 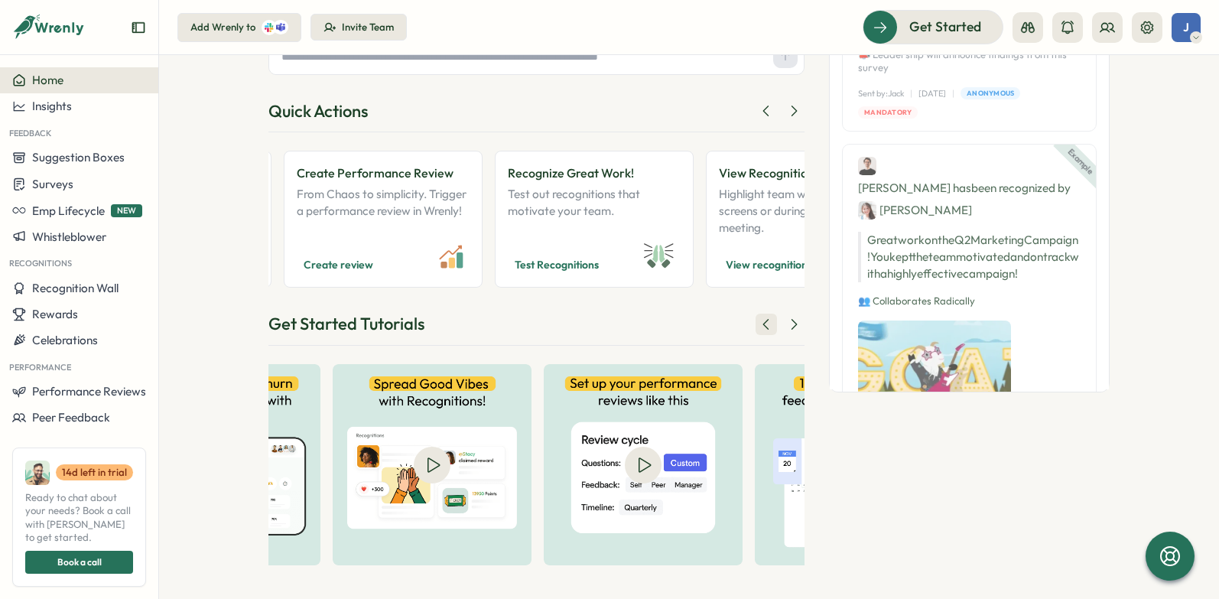 I want to click on span: Test Recognitions, so click(x=557, y=264).